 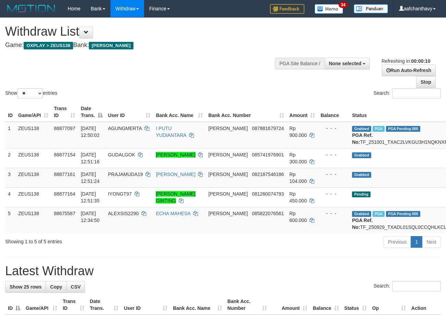 I want to click on strong: 00:00:10, so click(x=421, y=61).